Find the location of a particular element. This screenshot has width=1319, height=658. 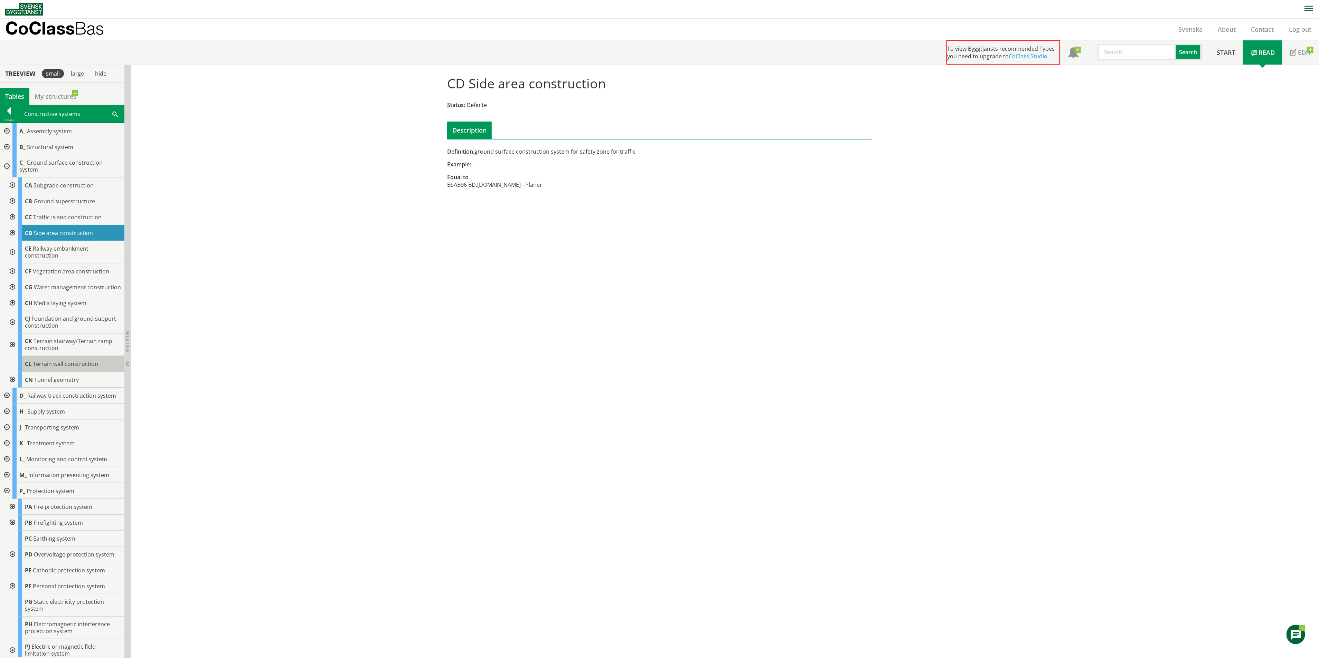

a: Start is located at coordinates (1226, 53).